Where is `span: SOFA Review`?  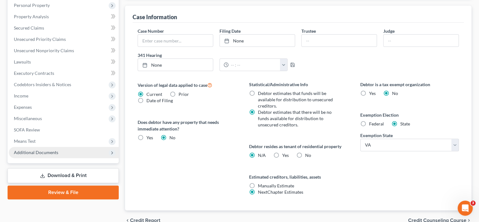 span: SOFA Review is located at coordinates (27, 130).